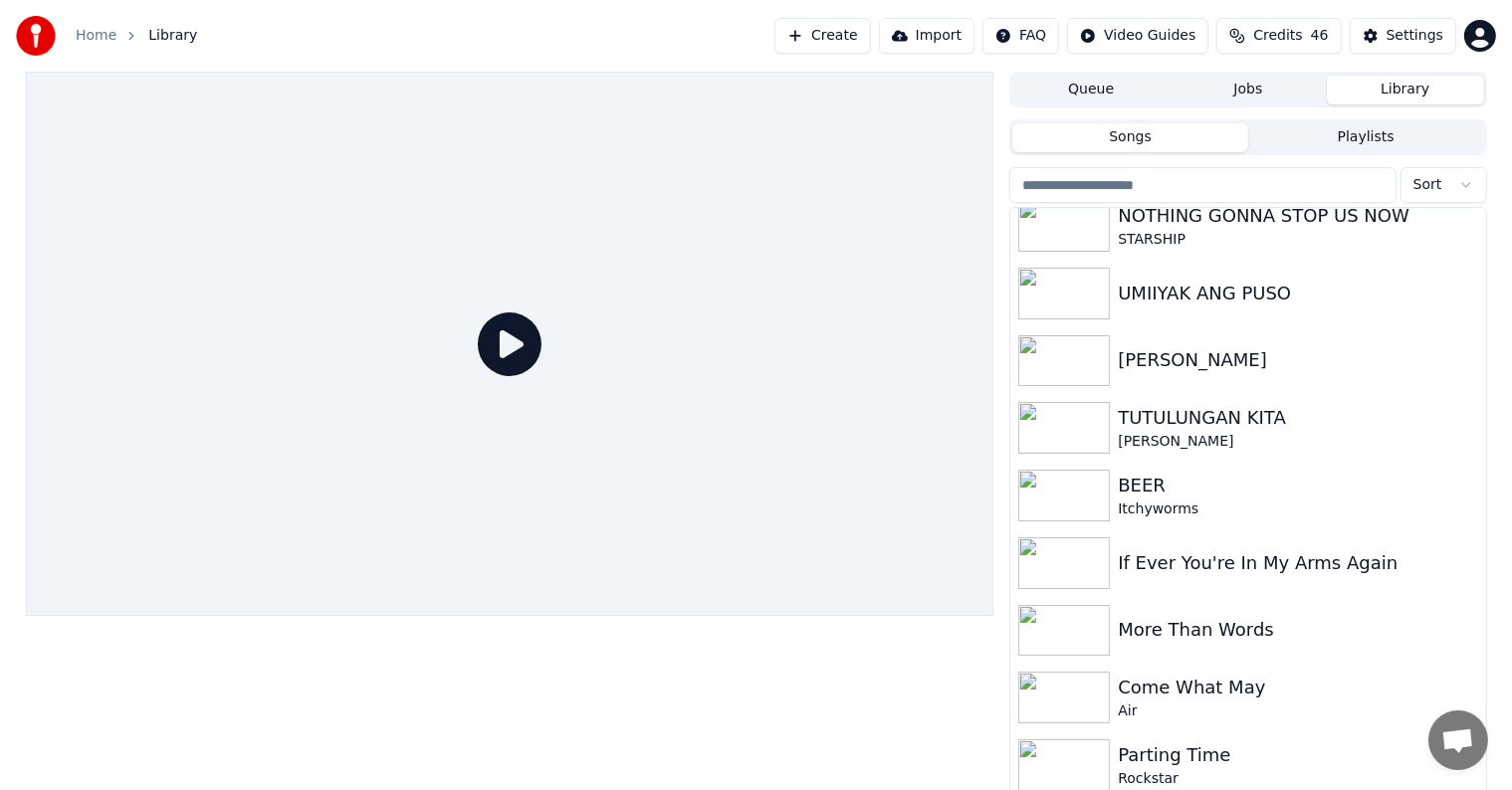 The width and height of the screenshot is (1512, 790). I want to click on button: FAQ, so click(1021, 36).